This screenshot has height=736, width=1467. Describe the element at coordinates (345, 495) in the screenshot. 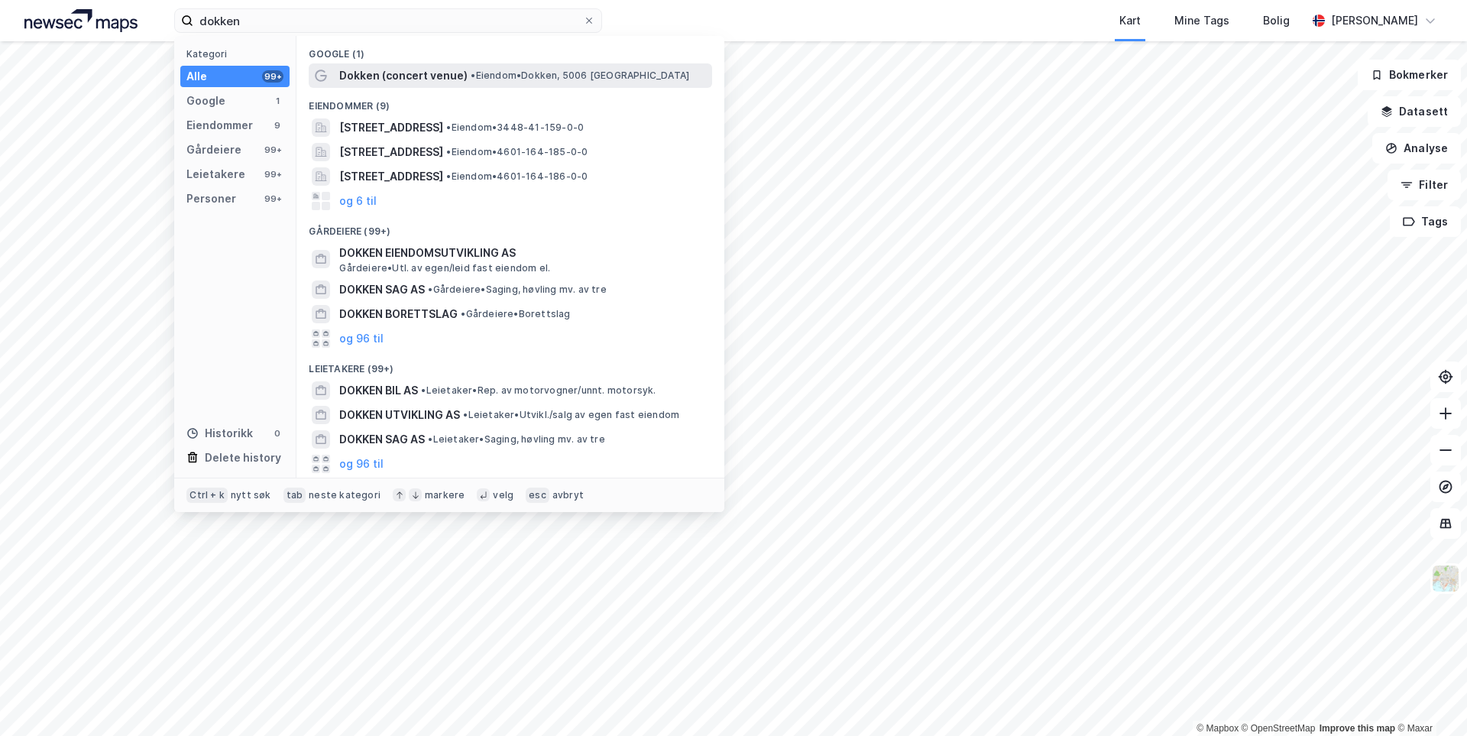

I see `div: neste kategori` at that location.